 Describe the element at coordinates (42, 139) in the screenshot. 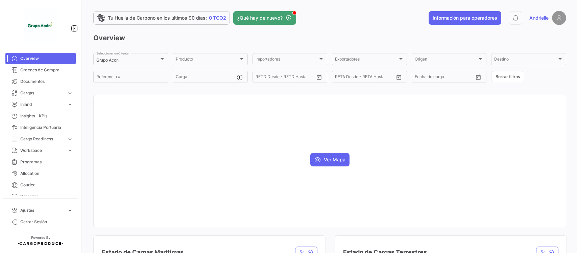

I see `span: Cargo Readiness` at that location.